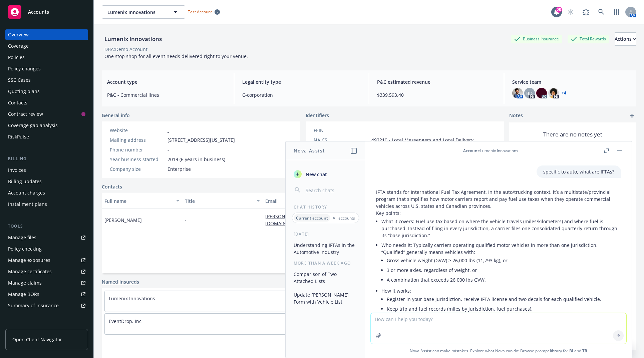  I want to click on li: Register in your base jurisdiction, receive IFTA license and two decals for each qualified vehicle., so click(504, 299).